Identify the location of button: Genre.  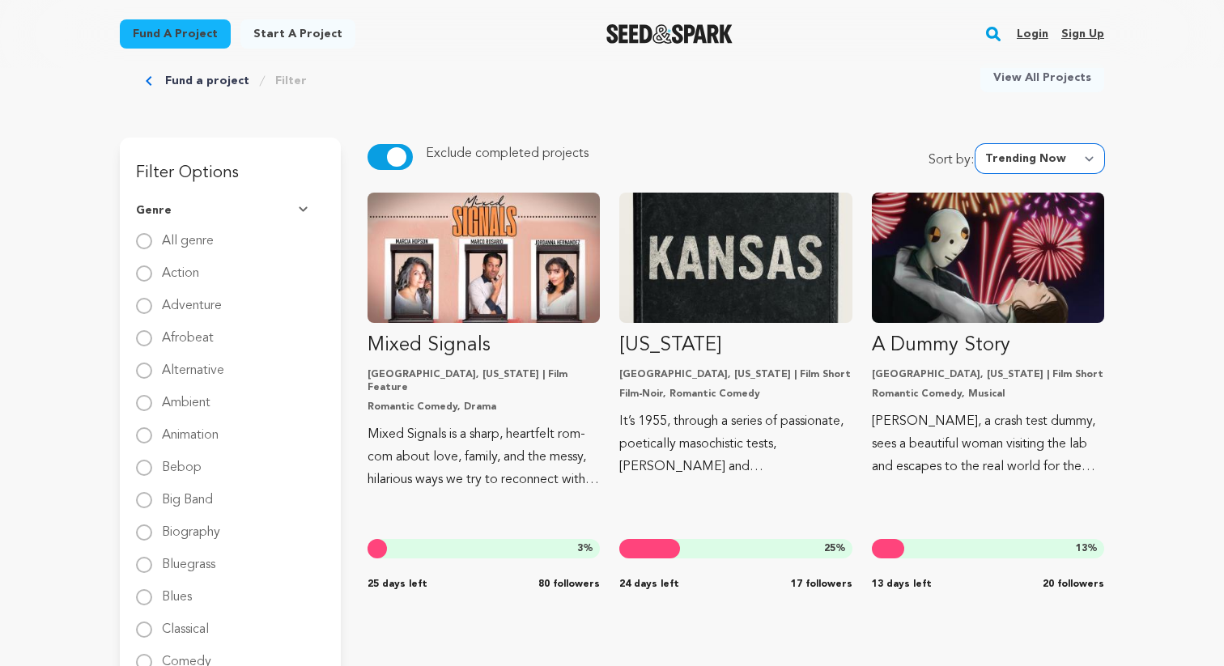
(230, 211).